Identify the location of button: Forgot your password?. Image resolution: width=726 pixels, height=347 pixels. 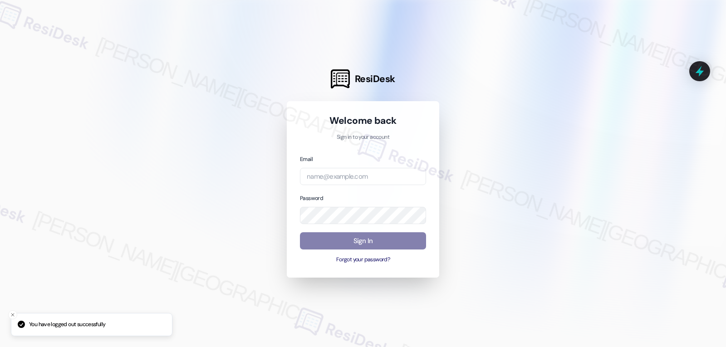
(363, 260).